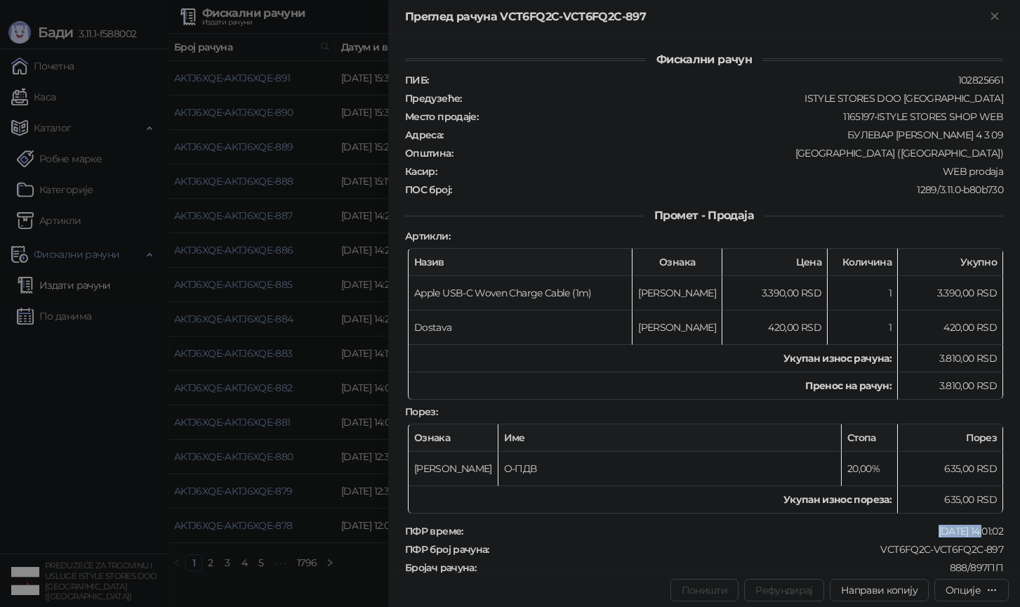  I want to click on button: Close, so click(995, 17).